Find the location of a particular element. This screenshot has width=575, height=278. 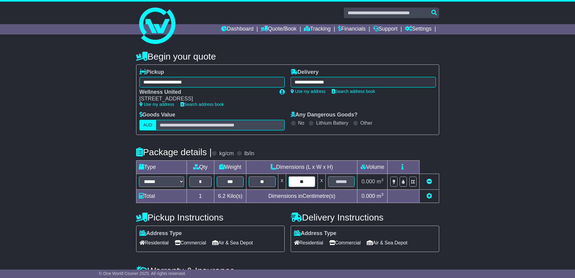

td: 1 is located at coordinates (201, 196).